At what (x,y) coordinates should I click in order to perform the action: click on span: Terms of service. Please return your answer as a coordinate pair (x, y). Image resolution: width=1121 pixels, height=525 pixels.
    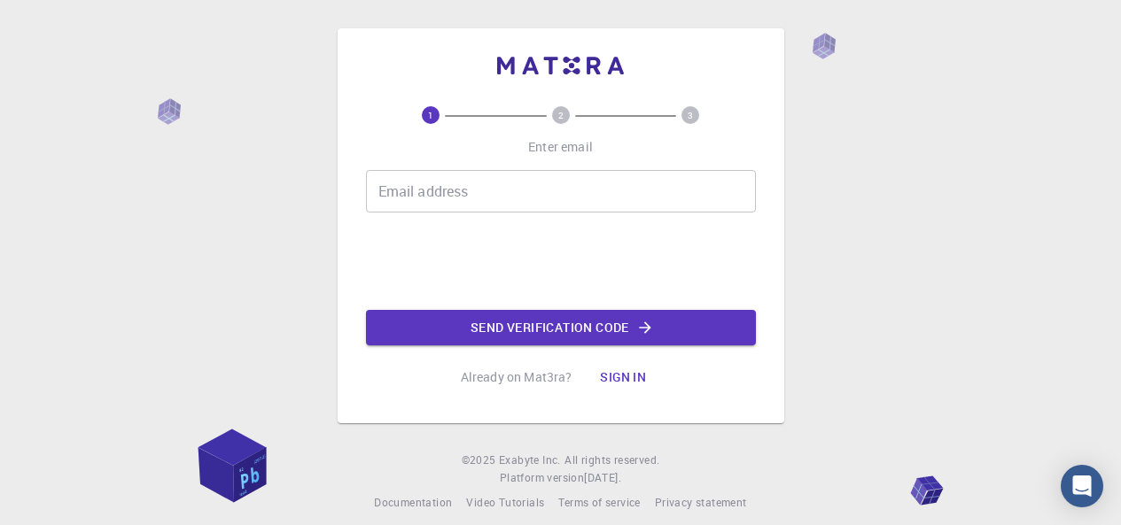
    Looking at the image, I should click on (599, 502).